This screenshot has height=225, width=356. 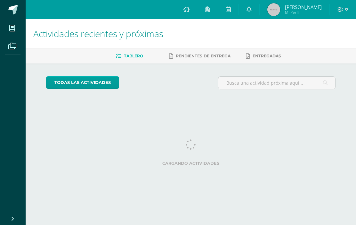 What do you see at coordinates (203, 56) in the screenshot?
I see `span: Pendientes de entrega` at bounding box center [203, 56].